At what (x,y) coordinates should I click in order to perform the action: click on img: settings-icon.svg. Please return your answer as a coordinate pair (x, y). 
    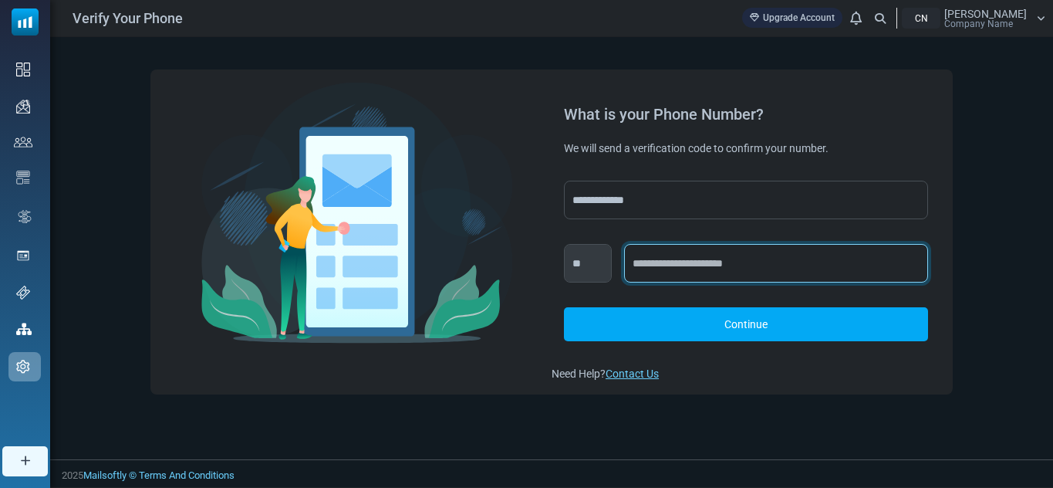
    Looking at the image, I should click on (23, 367).